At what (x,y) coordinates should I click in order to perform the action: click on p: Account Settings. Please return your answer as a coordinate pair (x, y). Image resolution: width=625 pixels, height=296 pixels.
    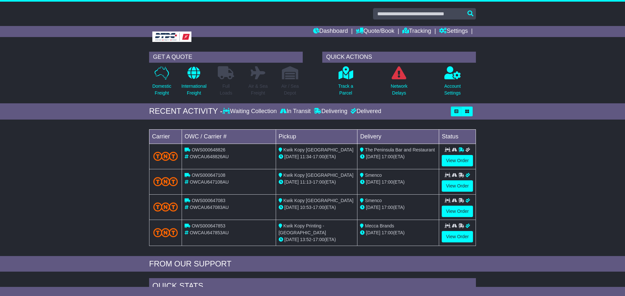
    Looking at the image, I should click on (452, 90).